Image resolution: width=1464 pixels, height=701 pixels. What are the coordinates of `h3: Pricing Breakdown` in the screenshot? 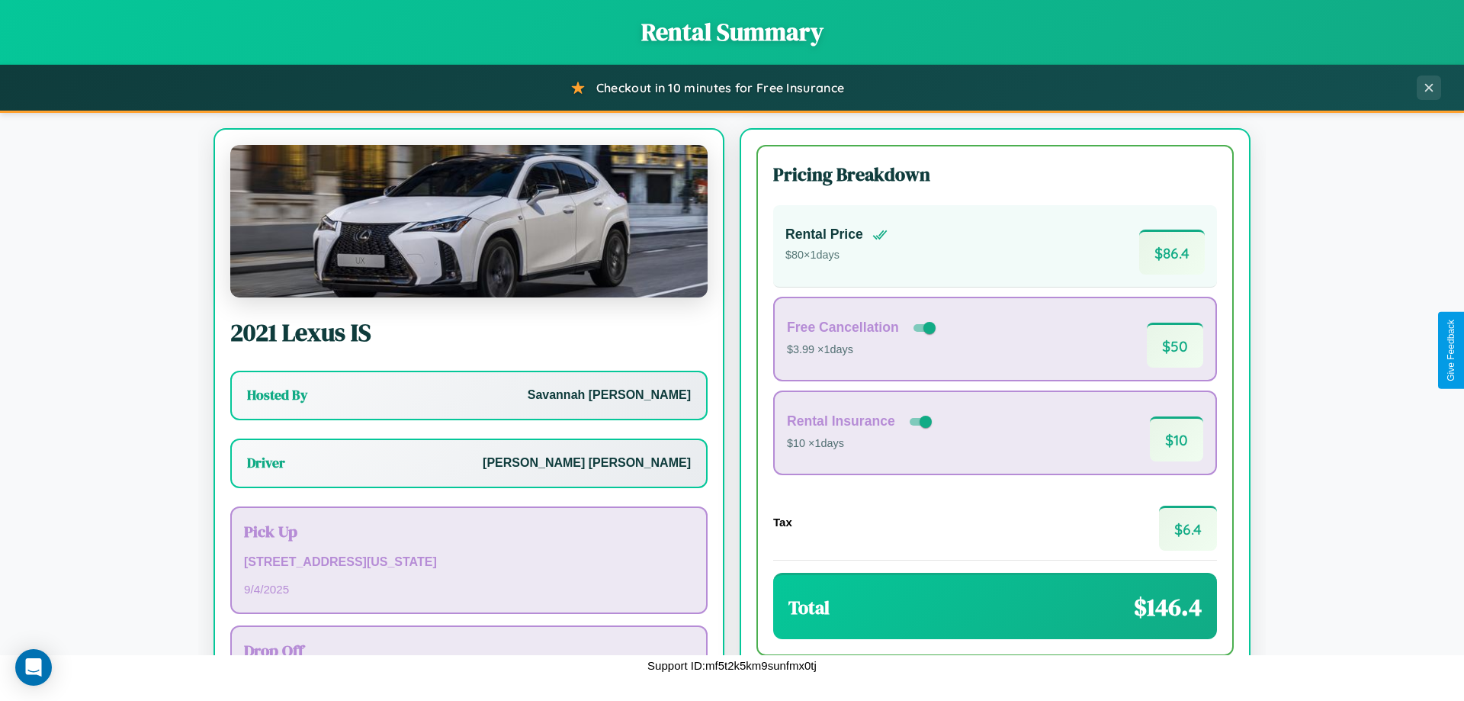 It's located at (995, 174).